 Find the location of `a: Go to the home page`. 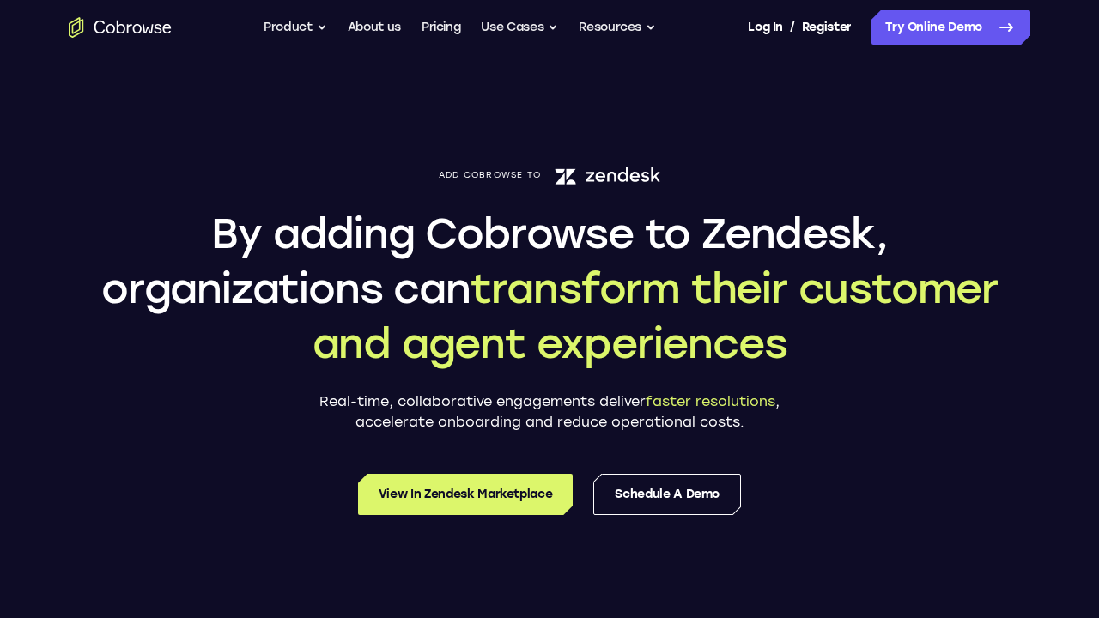

a: Go to the home page is located at coordinates (120, 27).